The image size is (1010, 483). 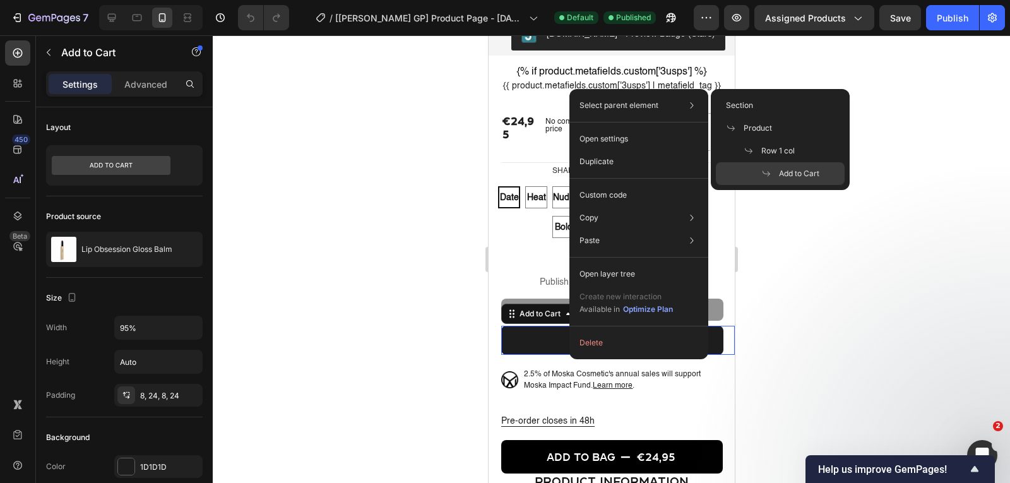 What do you see at coordinates (56, 466) in the screenshot?
I see `div: Color` at bounding box center [56, 466].